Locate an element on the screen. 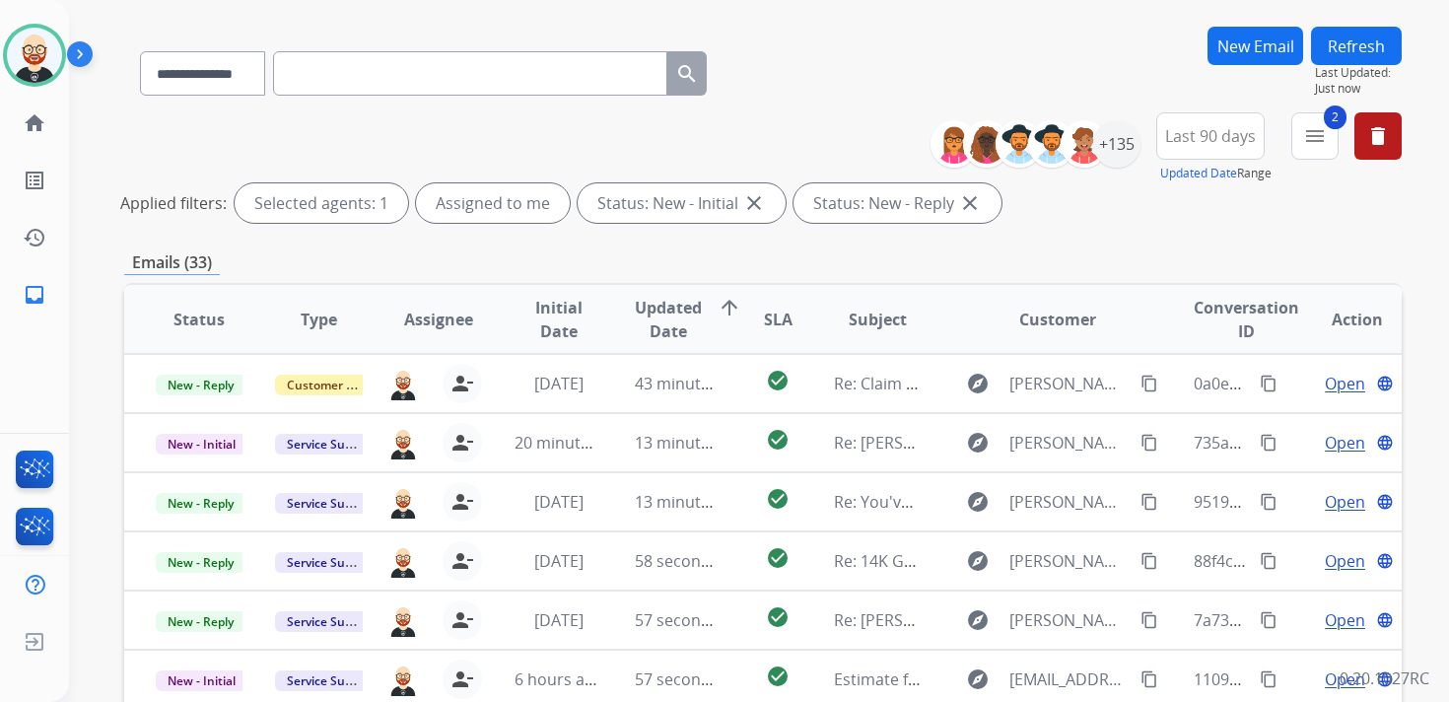  button: New Email is located at coordinates (1255, 45).